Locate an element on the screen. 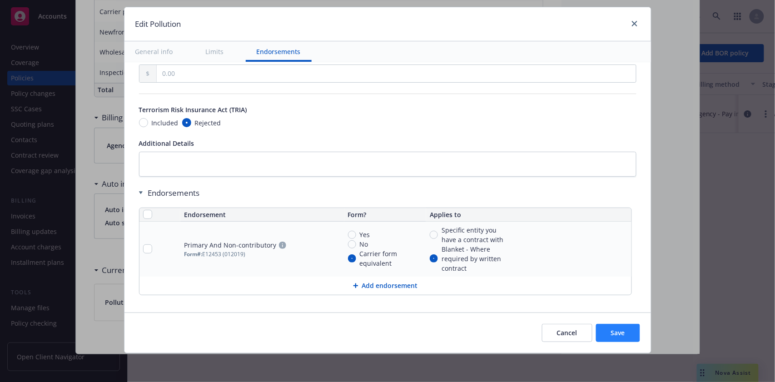 The image size is (775, 382). span: Terrorism Risk Insurance Act (TRIA) is located at coordinates (193, 110).